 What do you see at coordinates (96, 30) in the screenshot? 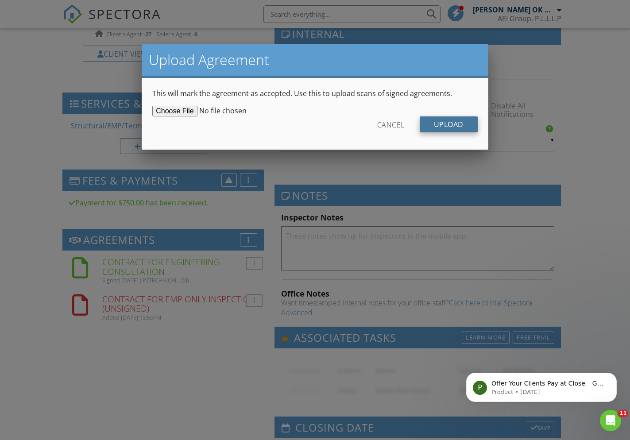
I see `p: Offer Your Clients Pay at Close – Get Early Access Pay at Close (PAC) lets your clients defer ins...` at bounding box center [96, 30].